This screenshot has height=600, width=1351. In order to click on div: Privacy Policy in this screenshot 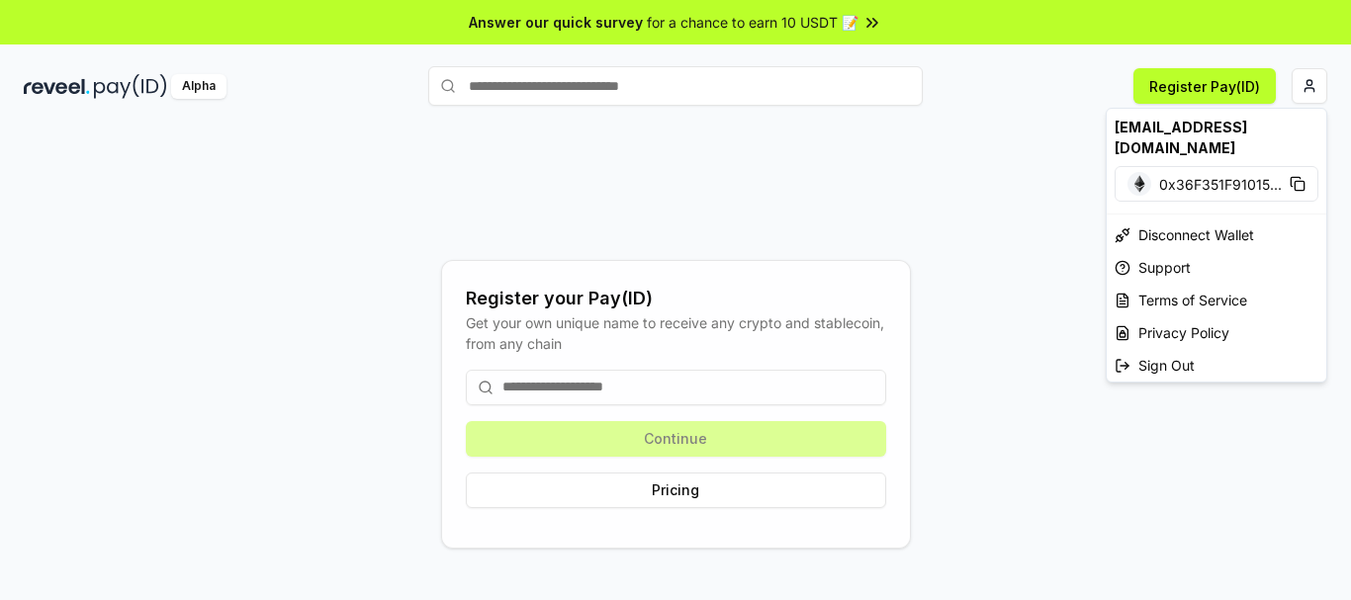, I will do `click(1216, 332)`.